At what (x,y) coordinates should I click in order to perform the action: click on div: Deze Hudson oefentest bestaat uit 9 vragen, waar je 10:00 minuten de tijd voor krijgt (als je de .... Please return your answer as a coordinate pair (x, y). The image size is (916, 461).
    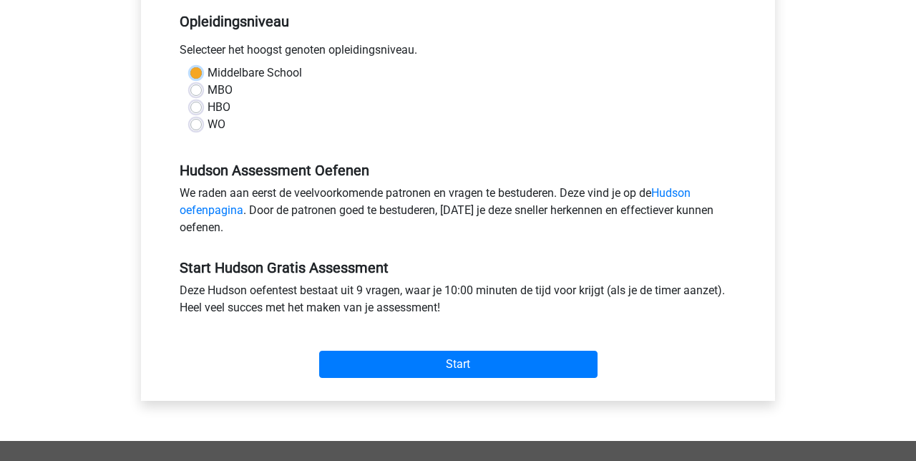
    Looking at the image, I should click on (458, 302).